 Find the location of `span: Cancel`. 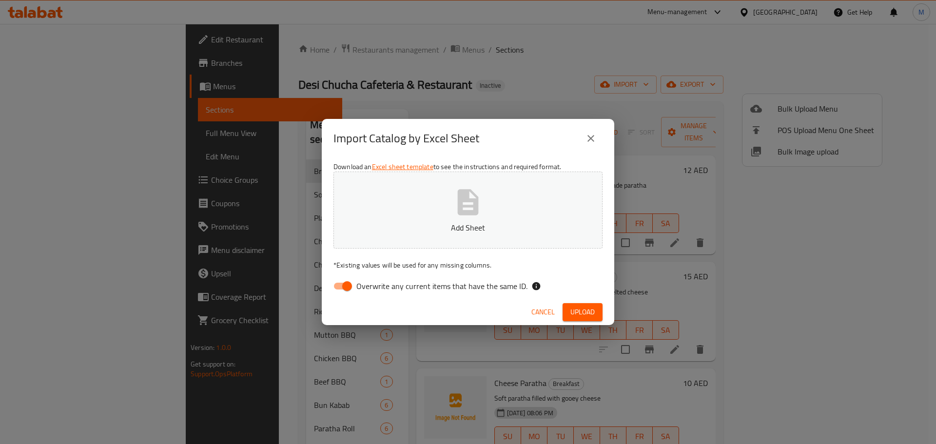

span: Cancel is located at coordinates (543, 312).